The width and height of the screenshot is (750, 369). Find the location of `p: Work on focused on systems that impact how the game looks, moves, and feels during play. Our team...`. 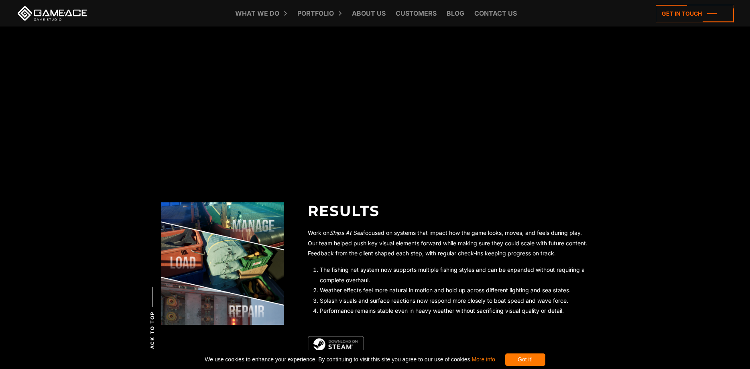

p: Work on focused on systems that impact how the game looks, moves, and feels during play. Our team... is located at coordinates (448, 243).